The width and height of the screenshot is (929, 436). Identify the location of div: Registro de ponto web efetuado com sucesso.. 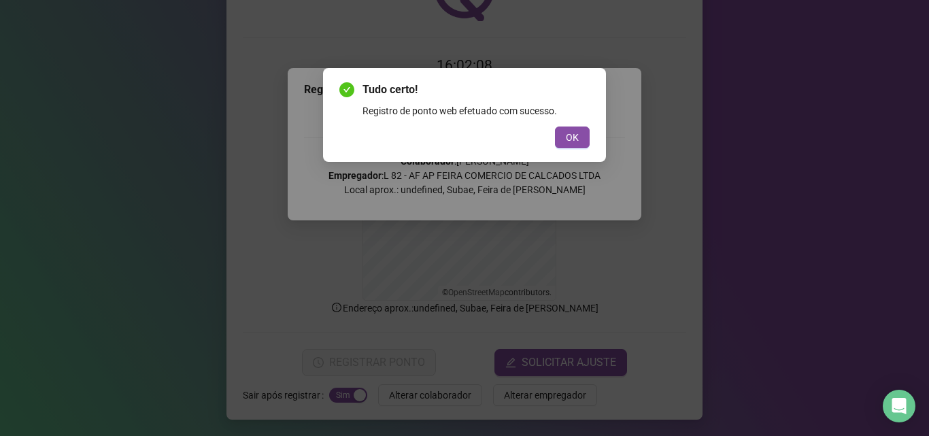
(476, 111).